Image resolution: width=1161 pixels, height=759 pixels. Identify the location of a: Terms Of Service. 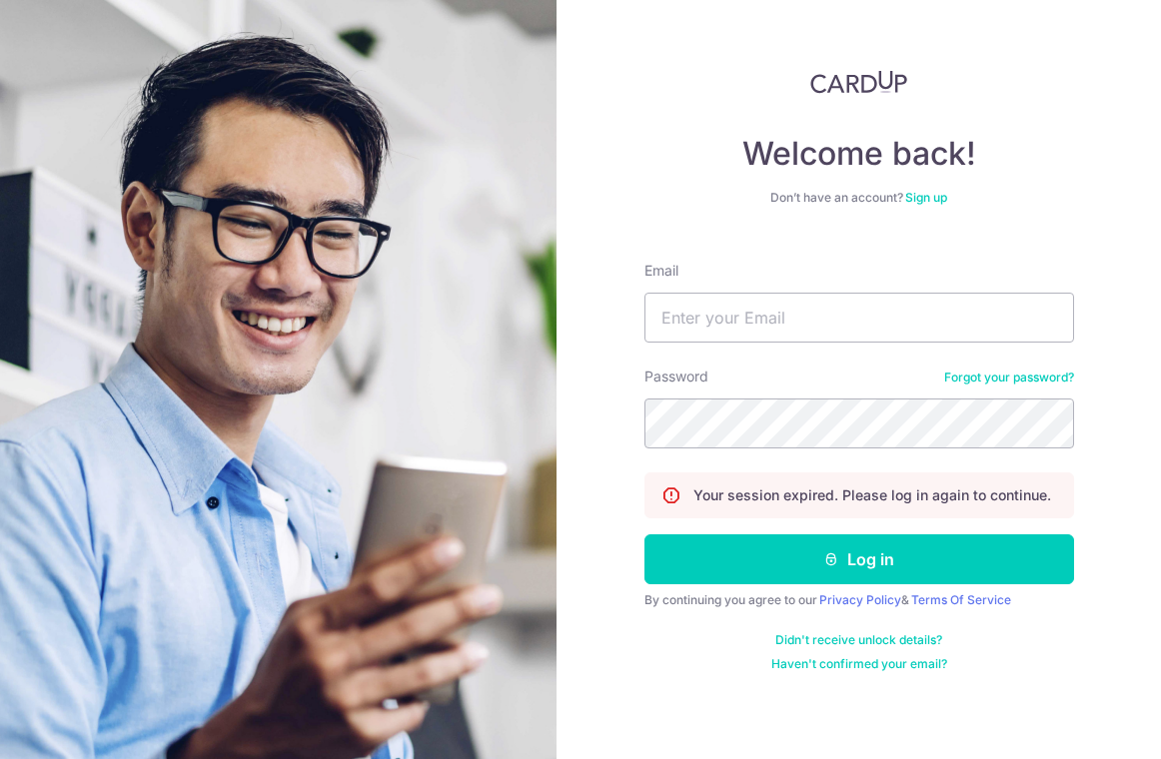
(961, 600).